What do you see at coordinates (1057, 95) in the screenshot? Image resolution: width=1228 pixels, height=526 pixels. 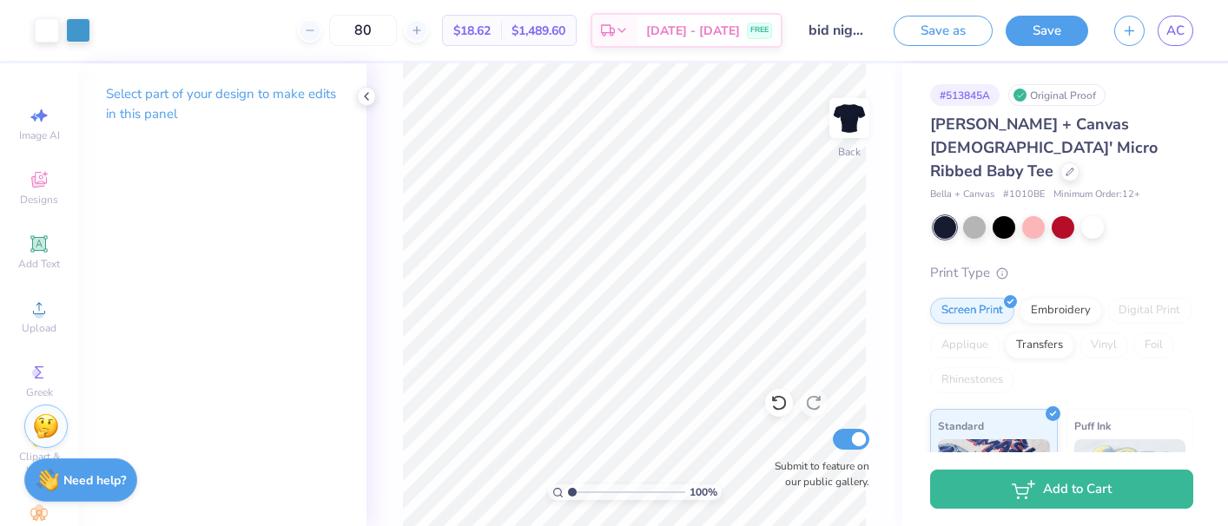 I see `div: Original Proof` at bounding box center [1057, 95].